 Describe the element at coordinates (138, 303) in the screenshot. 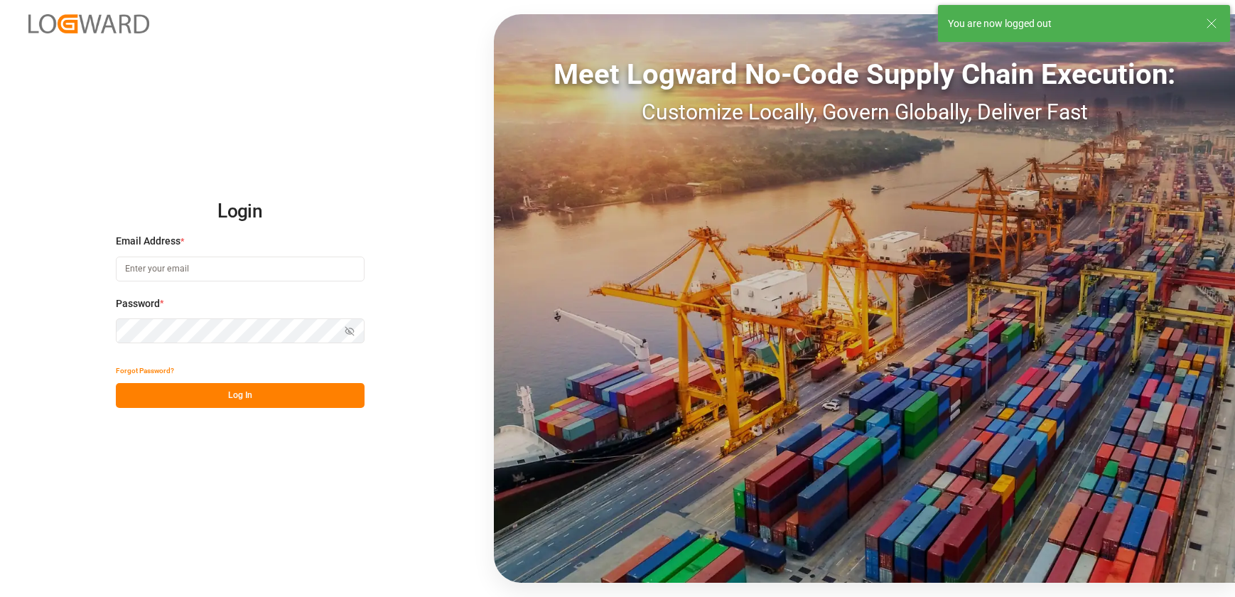

I see `span: Password` at that location.